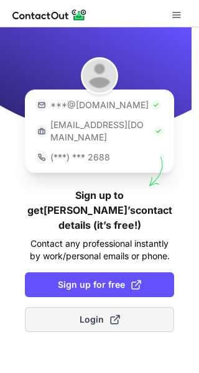 The image size is (199, 373). What do you see at coordinates (42, 105) in the screenshot?
I see `img: https://contactout.com/extension/app/static/media/login-email-icon.f64bce713bb5cd1896fef81aa7b14a...` at bounding box center [42, 105].